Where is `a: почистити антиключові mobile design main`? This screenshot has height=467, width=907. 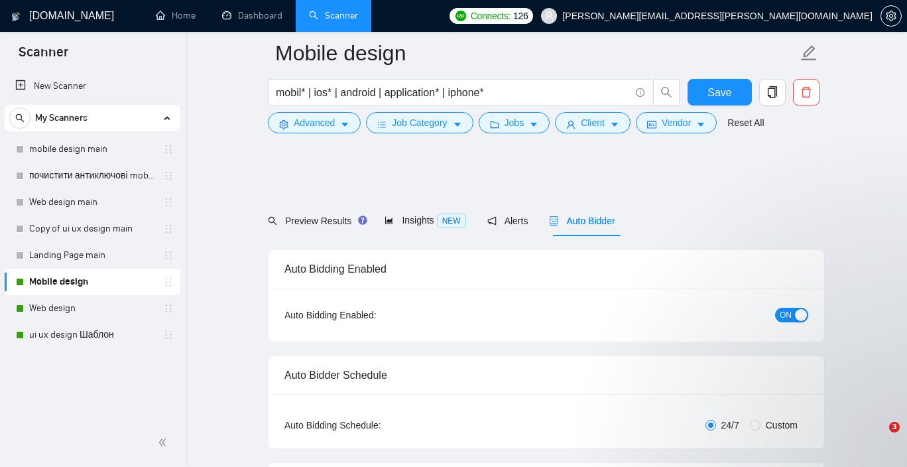 a: почистити антиключові mobile design main is located at coordinates (92, 176).